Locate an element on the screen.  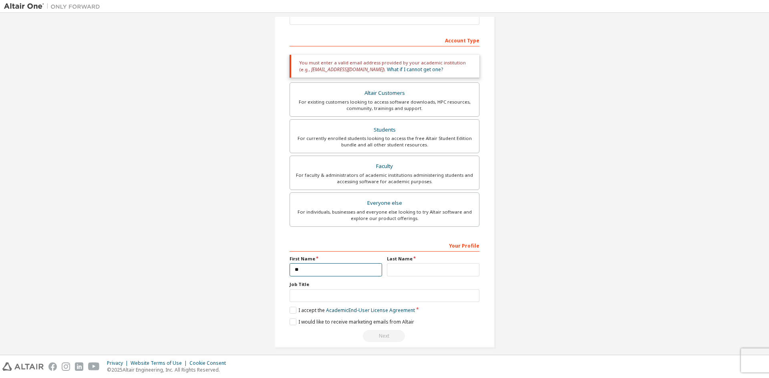
div: Students is located at coordinates (384, 130).